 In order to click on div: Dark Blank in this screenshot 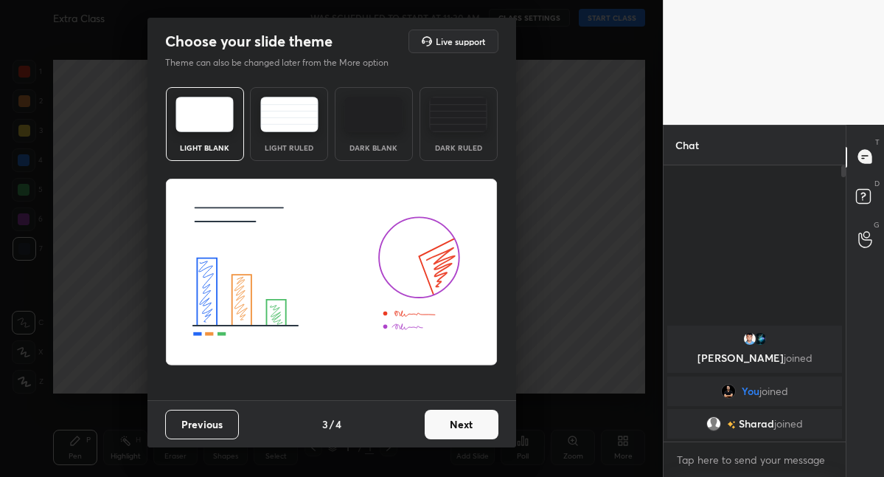, I will do `click(374, 148)`.